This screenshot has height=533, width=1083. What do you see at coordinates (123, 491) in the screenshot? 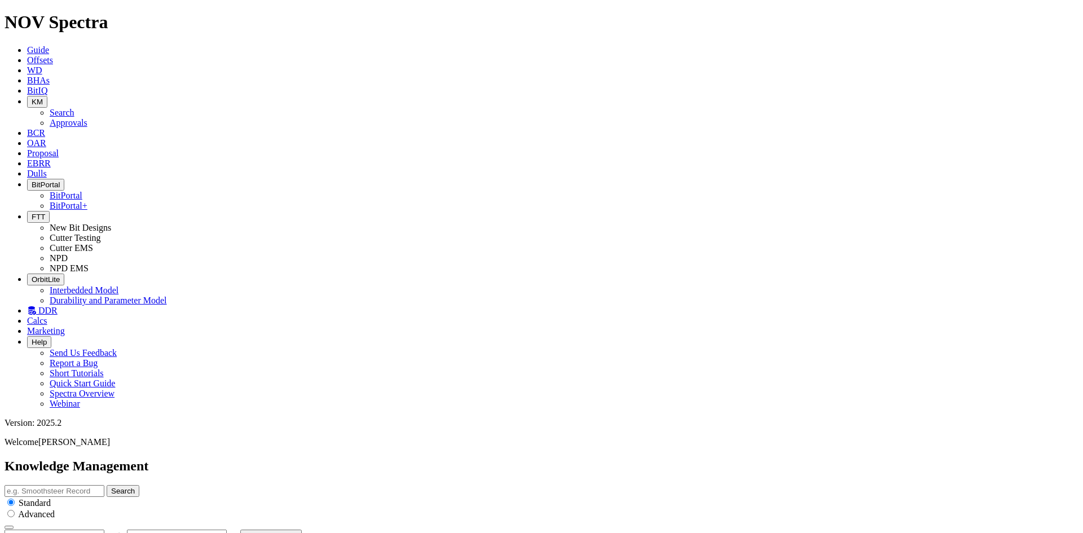
I see `button: Search` at bounding box center [123, 491].